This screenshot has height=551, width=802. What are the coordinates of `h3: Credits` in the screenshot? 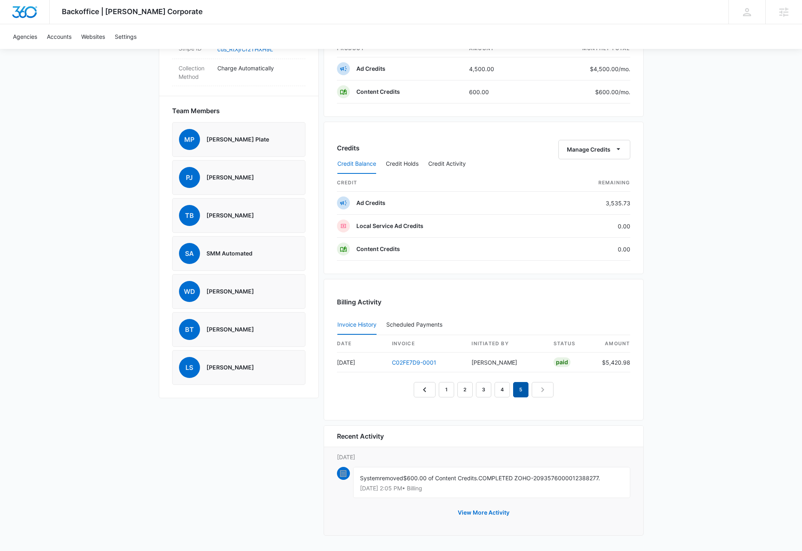 It's located at (348, 148).